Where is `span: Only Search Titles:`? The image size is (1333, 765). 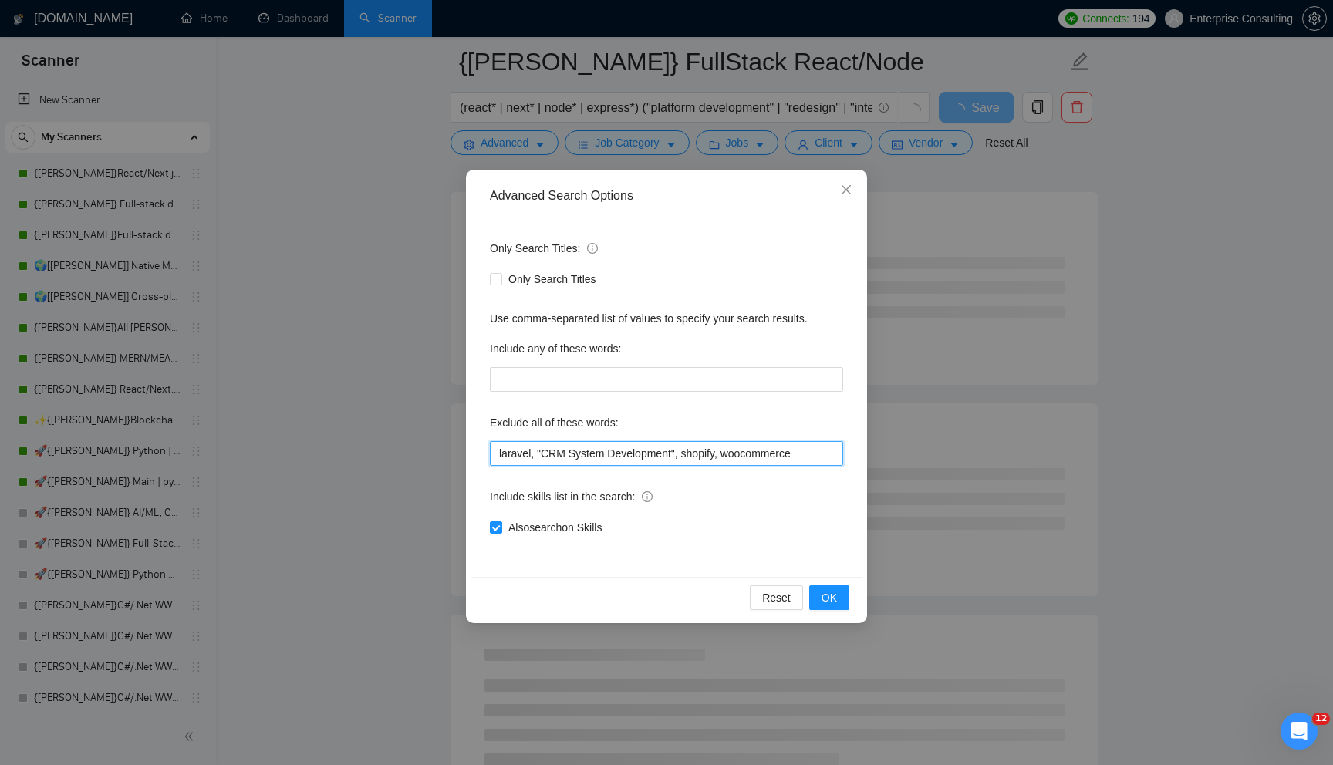 span: Only Search Titles: is located at coordinates (544, 248).